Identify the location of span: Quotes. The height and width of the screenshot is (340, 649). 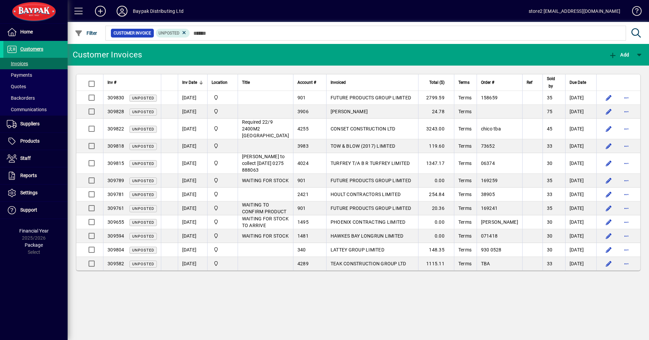
(16, 87).